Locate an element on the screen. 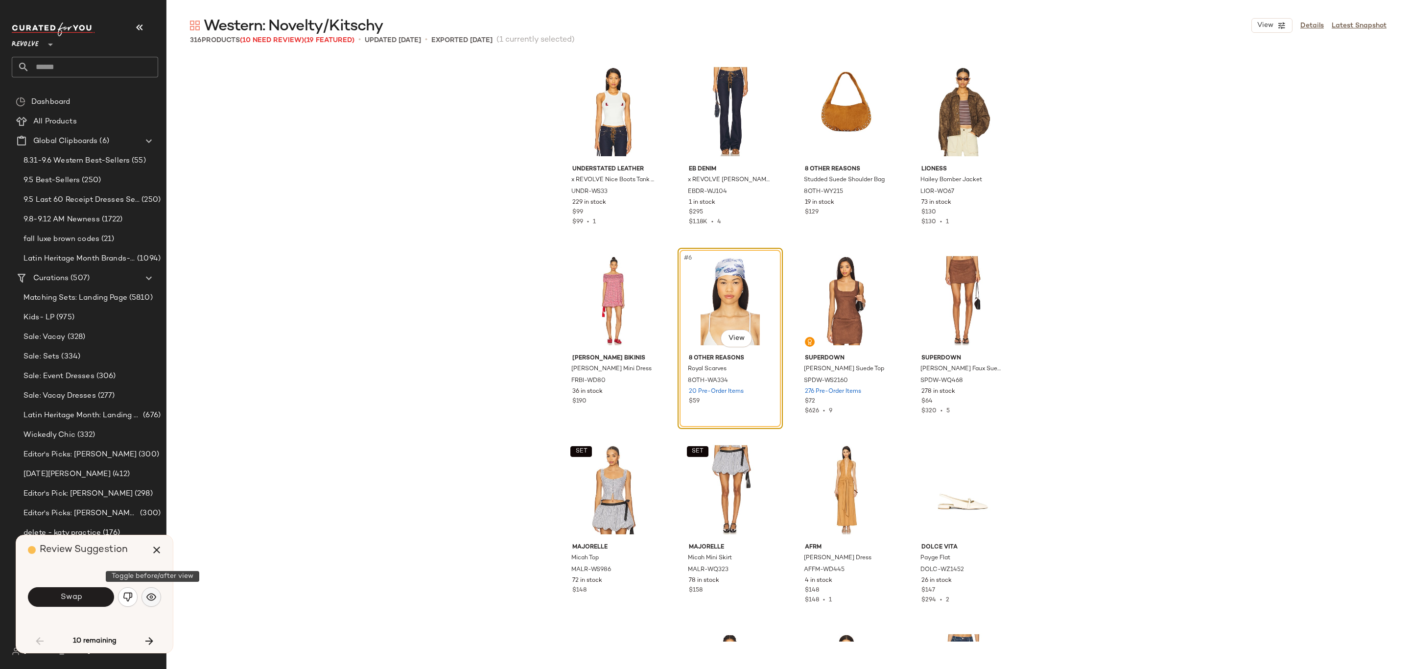 The image size is (1410, 669). span: (300) is located at coordinates (149, 513).